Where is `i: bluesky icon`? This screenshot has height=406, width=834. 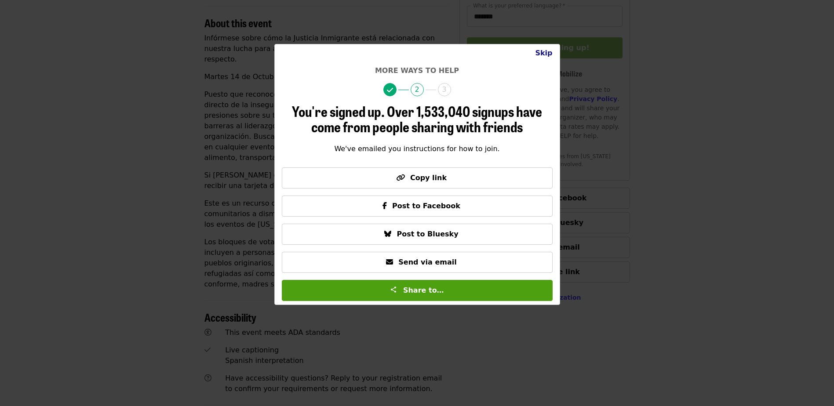
i: bluesky icon is located at coordinates (388, 234).